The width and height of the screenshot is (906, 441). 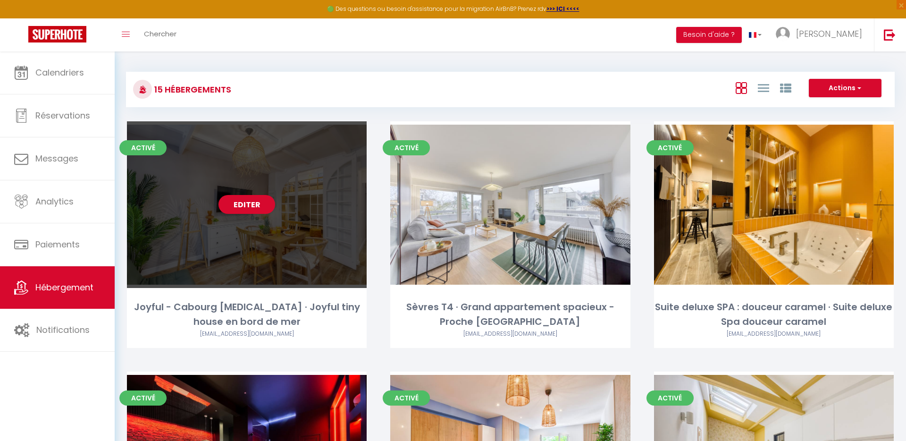 What do you see at coordinates (247, 204) in the screenshot?
I see `a: Editer` at bounding box center [247, 204].